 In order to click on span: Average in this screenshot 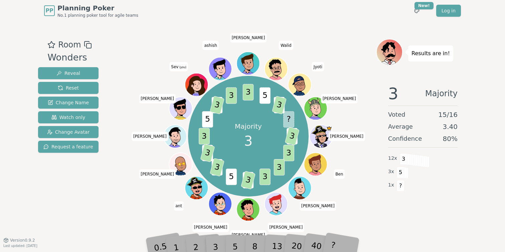, I will do `click(400, 127)`.